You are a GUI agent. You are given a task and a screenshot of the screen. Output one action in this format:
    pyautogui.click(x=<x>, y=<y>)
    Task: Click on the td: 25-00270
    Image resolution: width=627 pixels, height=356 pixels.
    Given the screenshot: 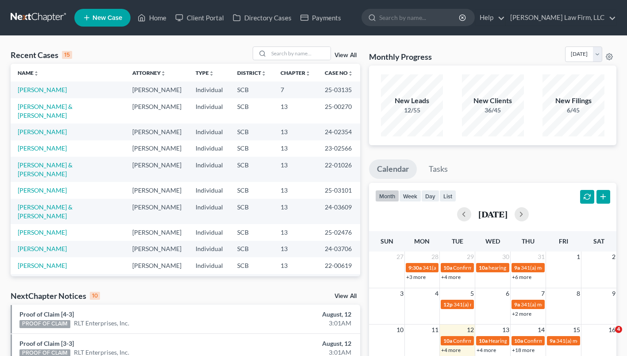 What is the action you would take?
    pyautogui.click(x=339, y=111)
    